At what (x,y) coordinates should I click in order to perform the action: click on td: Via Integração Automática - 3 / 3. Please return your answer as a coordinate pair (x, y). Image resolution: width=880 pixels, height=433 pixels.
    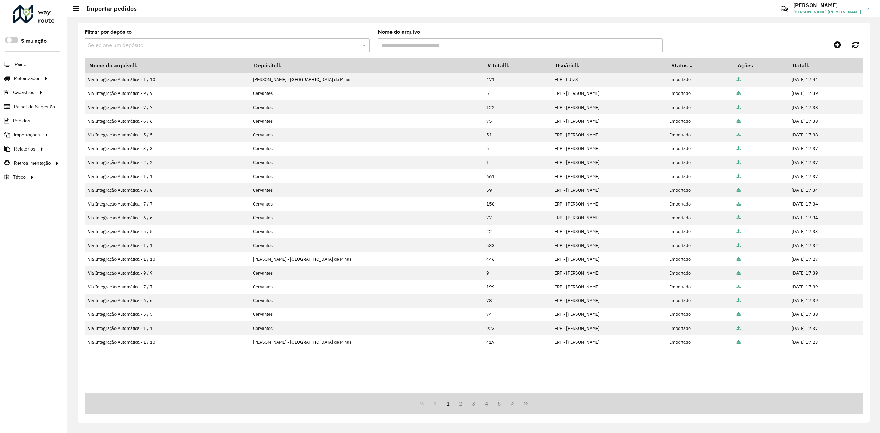
    Looking at the image, I should click on (167, 149).